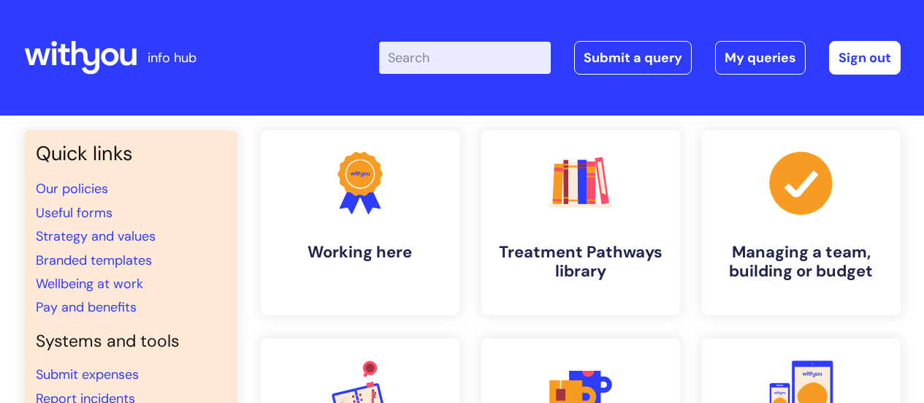 The image size is (924, 403). I want to click on a: Treatment Pathways library, so click(581, 222).